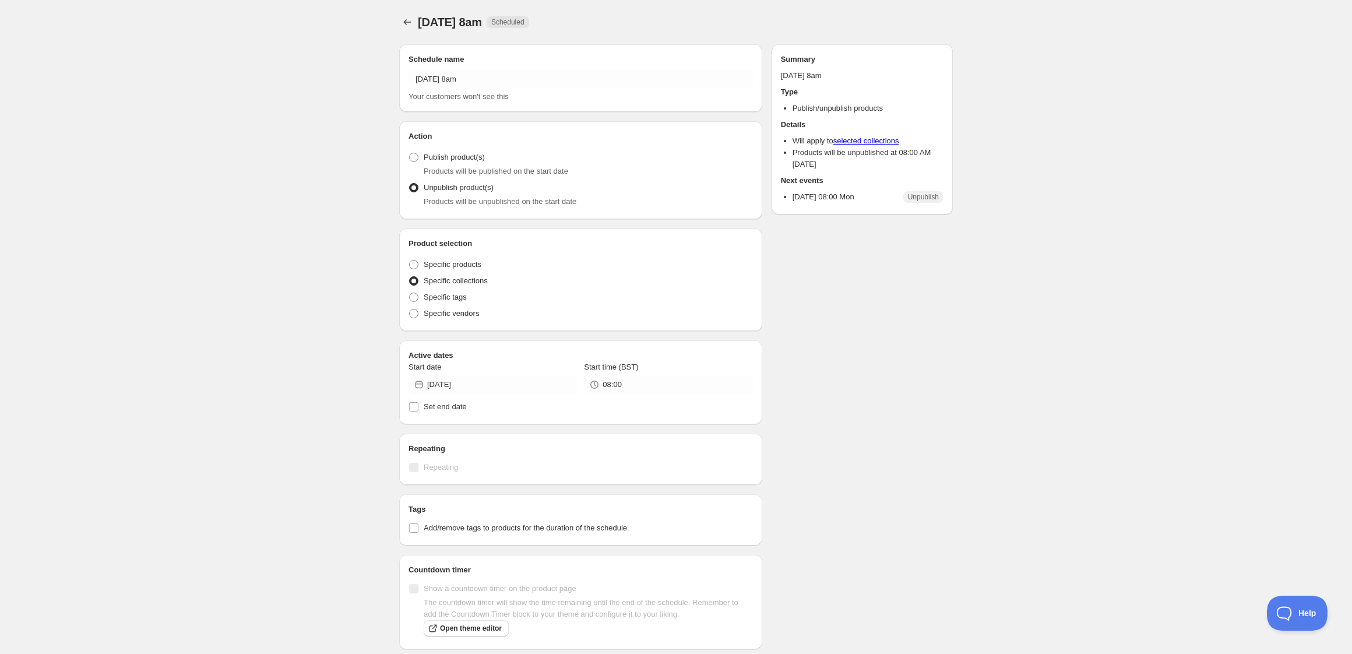 Image resolution: width=1352 pixels, height=654 pixels. What do you see at coordinates (580, 355) in the screenshot?
I see `h2: Active dates` at bounding box center [580, 355].